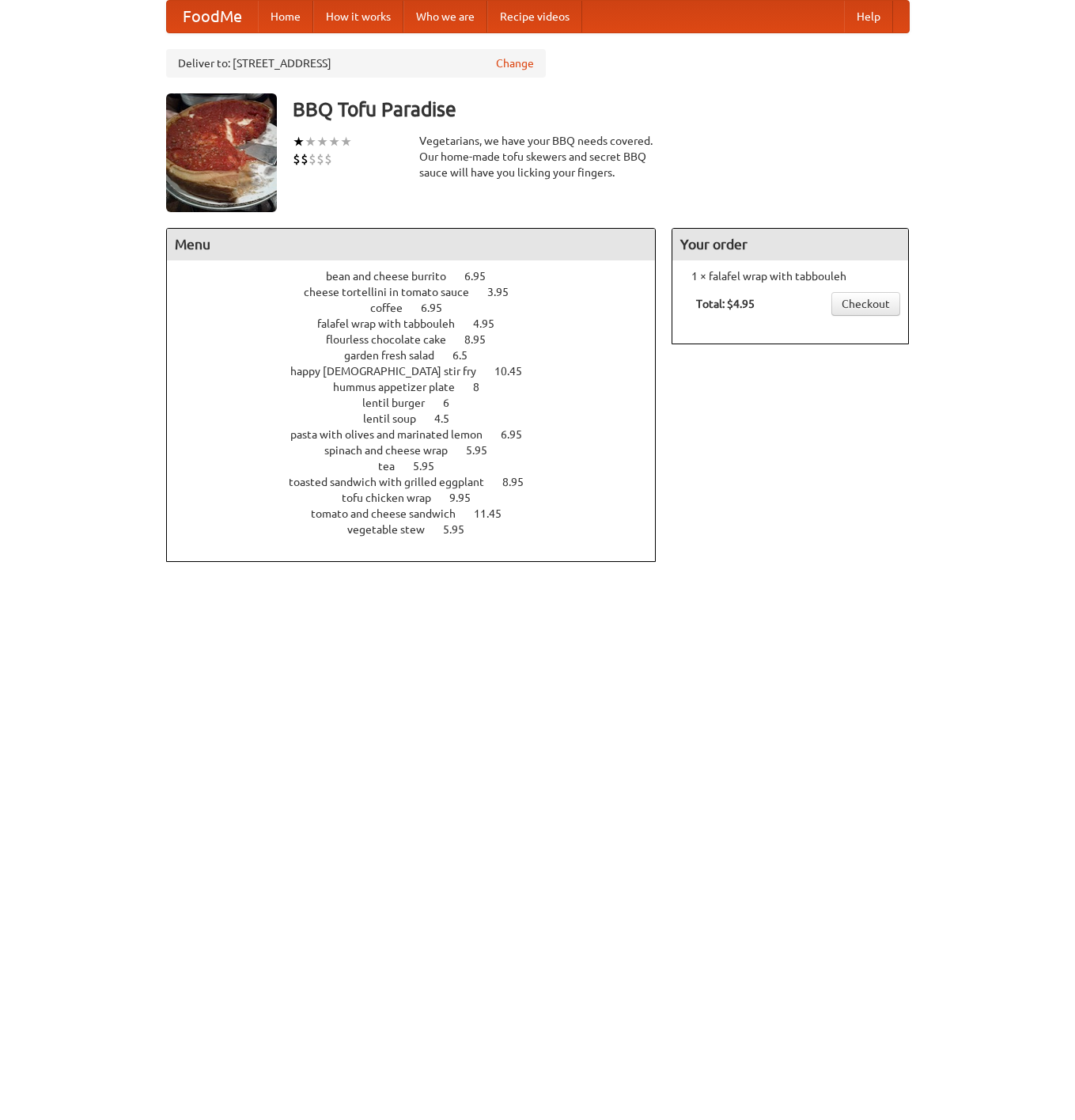 This screenshot has height=1120, width=1075. What do you see at coordinates (394, 482) in the screenshot?
I see `span: toasted sandwich with grilled eggplant` at bounding box center [394, 482].